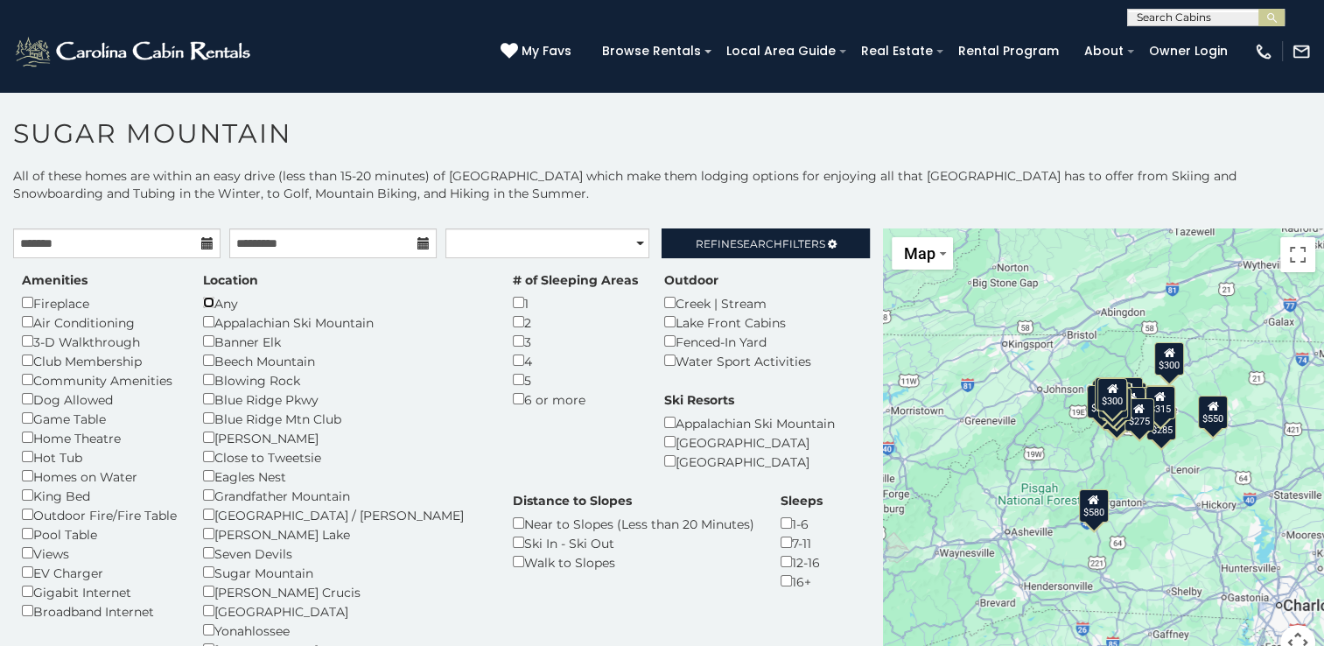 This screenshot has width=1324, height=646. I want to click on div: Lake Front Cabins, so click(738, 322).